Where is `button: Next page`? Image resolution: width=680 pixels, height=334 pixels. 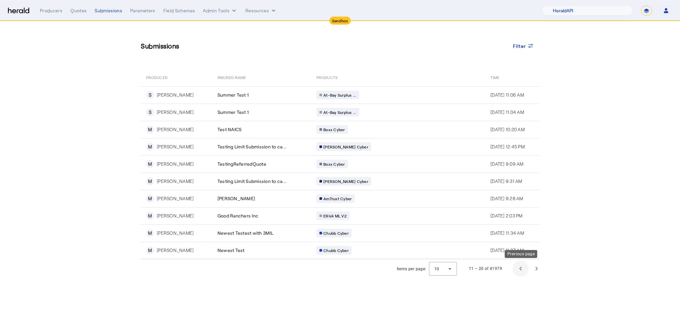 button: Next page is located at coordinates (536, 269).